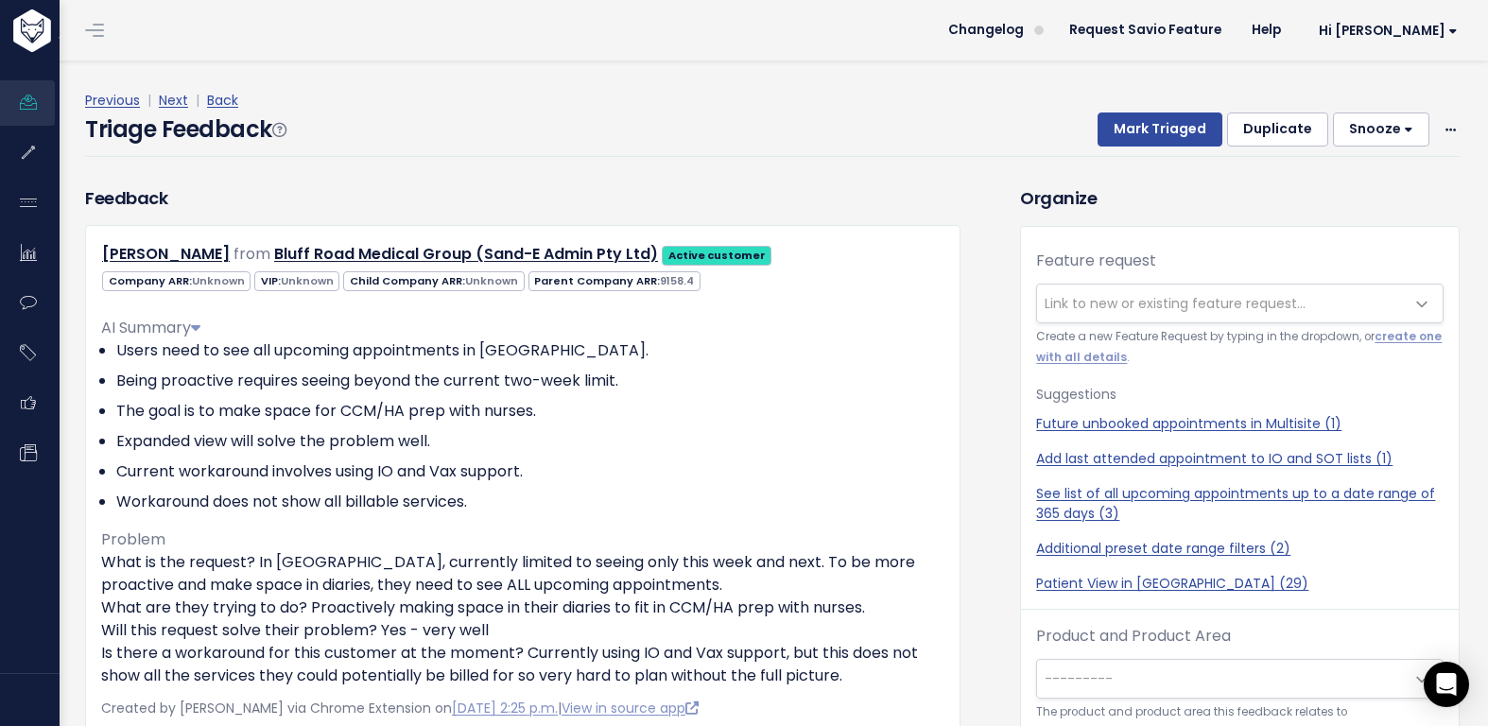 This screenshot has width=1488, height=726. What do you see at coordinates (717, 255) in the screenshot?
I see `strong: Active customer` at bounding box center [717, 255].